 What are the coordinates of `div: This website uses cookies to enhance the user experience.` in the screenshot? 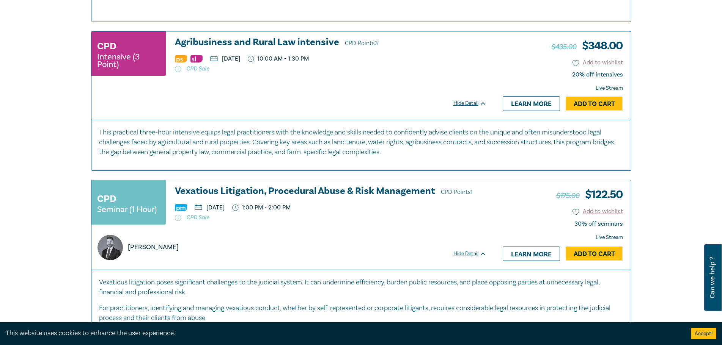 It's located at (342, 334).